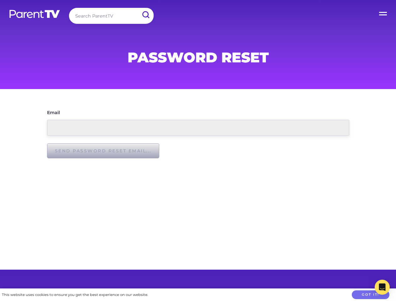  What do you see at coordinates (34, 14) in the screenshot?
I see `img: parenttv-logo-white.4c85aaf.svg` at bounding box center [34, 14].